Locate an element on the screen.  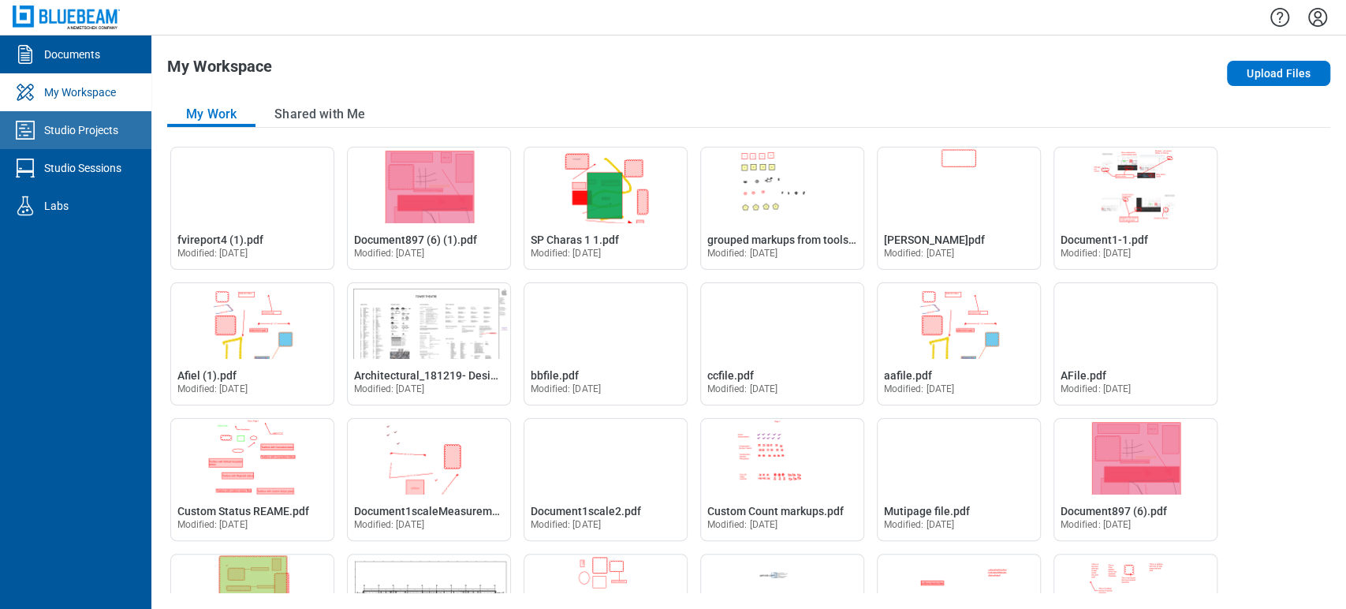
img: ccfile.pdf is located at coordinates (782, 321).